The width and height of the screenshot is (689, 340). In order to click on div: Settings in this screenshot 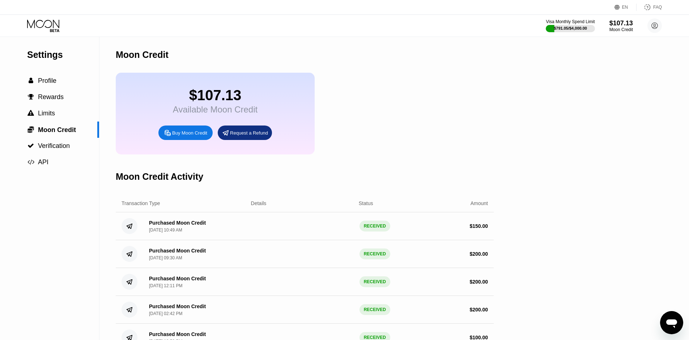, I will do `click(63, 55)`.